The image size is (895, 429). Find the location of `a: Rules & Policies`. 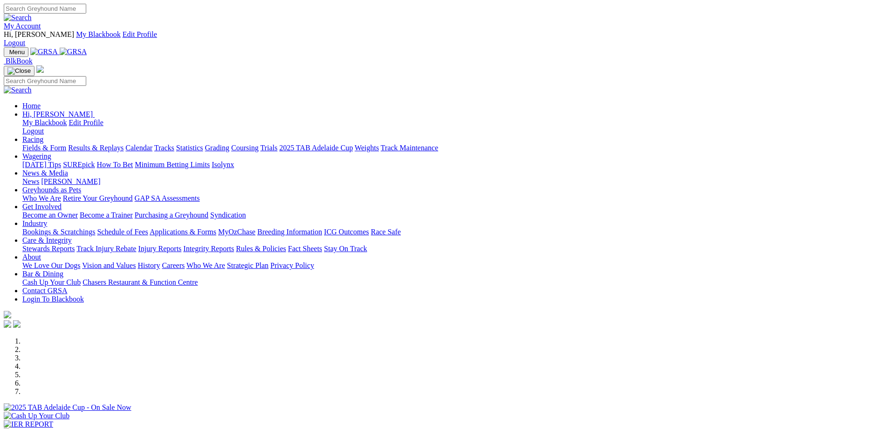

a: Rules & Policies is located at coordinates (261, 248).